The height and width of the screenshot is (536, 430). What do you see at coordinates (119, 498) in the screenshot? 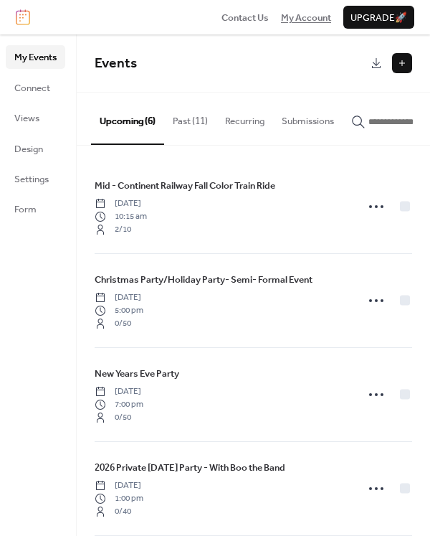
I see `span: 1:00 pm` at bounding box center [119, 498].